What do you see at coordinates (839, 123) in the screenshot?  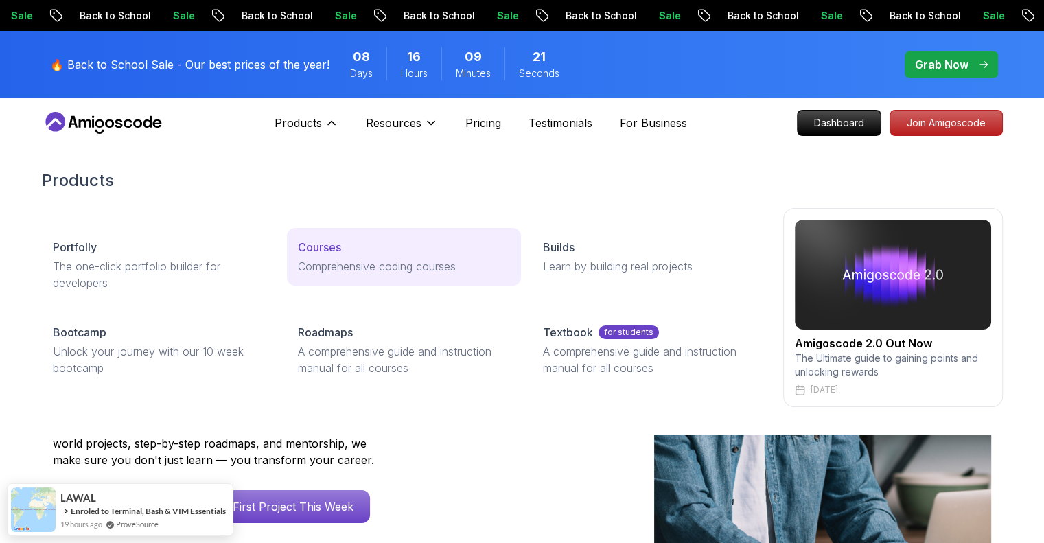 I see `p: Dashboard` at bounding box center [839, 123].